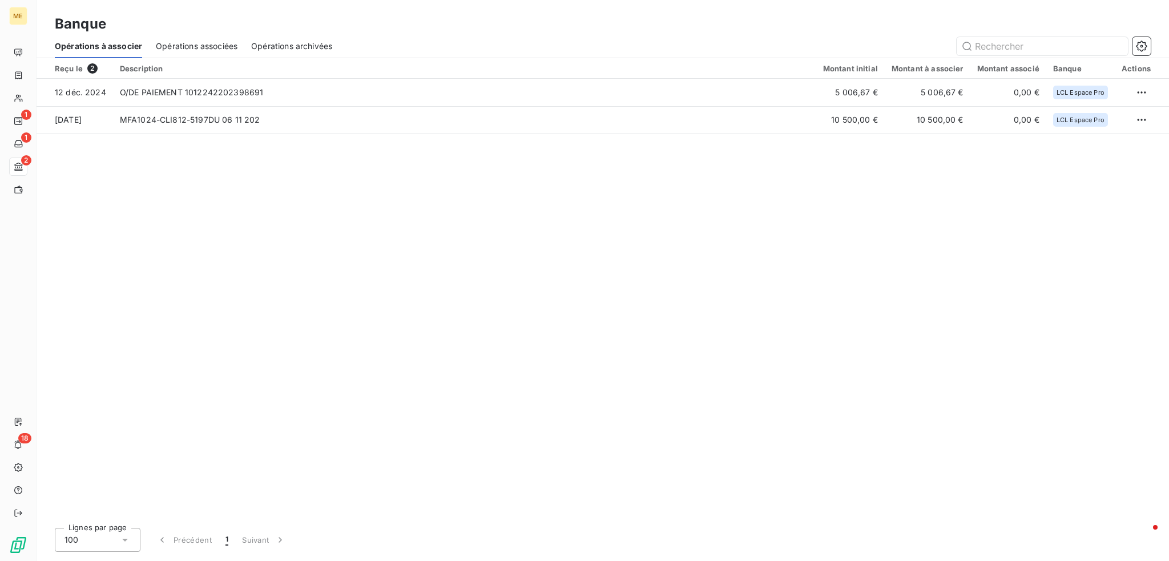 This screenshot has width=1169, height=561. Describe the element at coordinates (184, 540) in the screenshot. I see `button: Précédent` at that location.